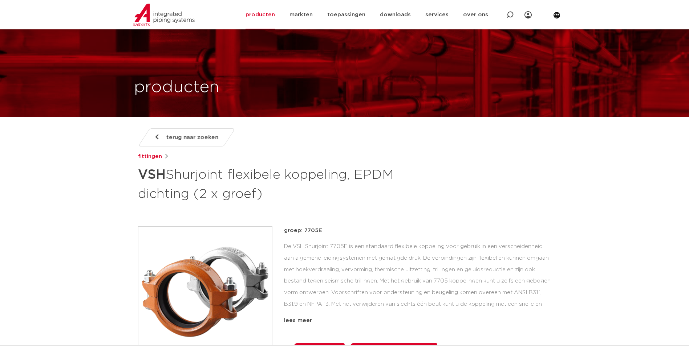 This screenshot has width=689, height=346. I want to click on div: lees meer, so click(417, 321).